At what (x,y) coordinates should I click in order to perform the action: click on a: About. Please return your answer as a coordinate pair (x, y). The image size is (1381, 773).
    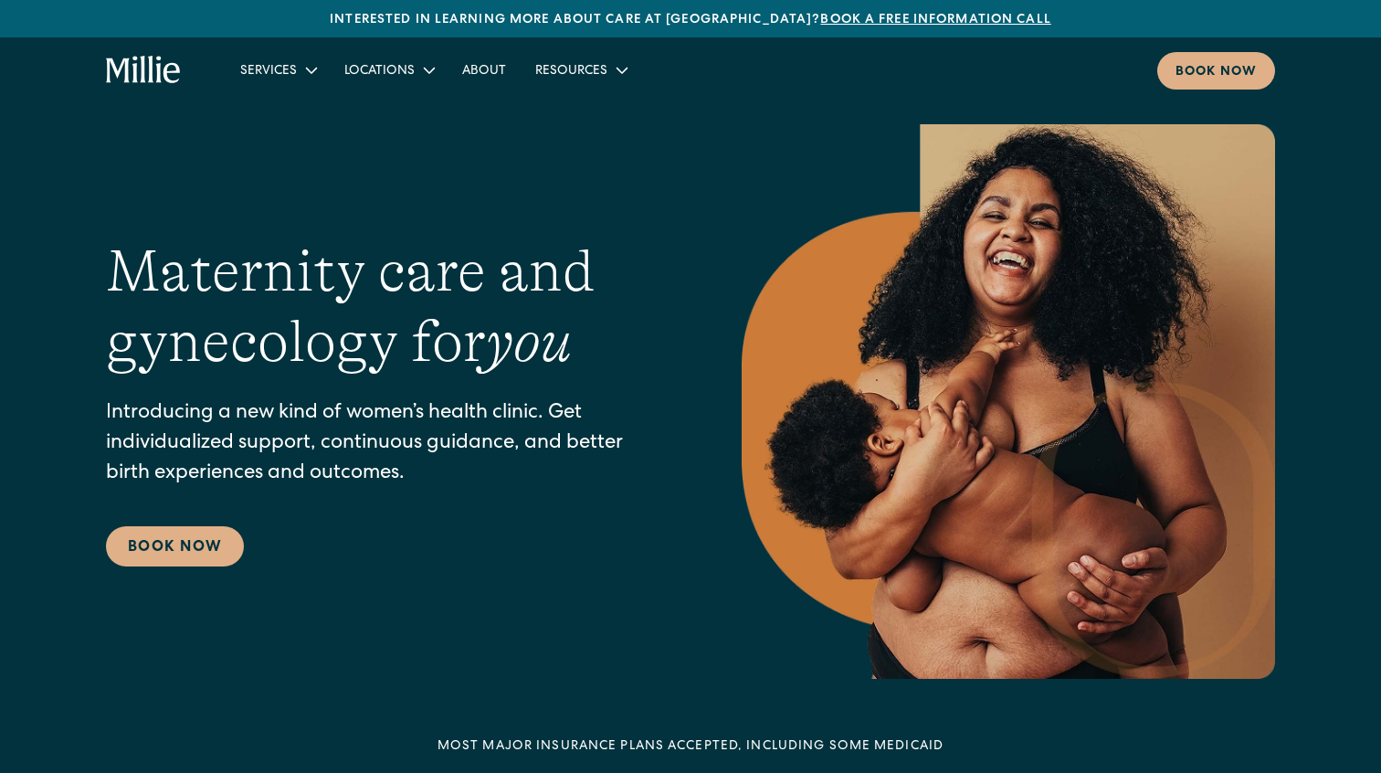
    Looking at the image, I should click on (484, 69).